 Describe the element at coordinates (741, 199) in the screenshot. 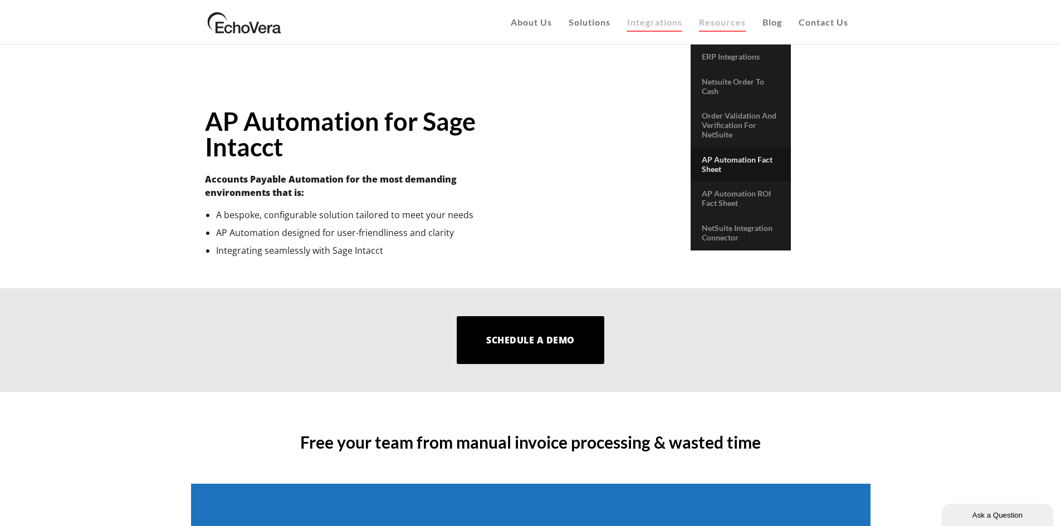

I see `a: AP Automation ROI Fact Sheet` at that location.